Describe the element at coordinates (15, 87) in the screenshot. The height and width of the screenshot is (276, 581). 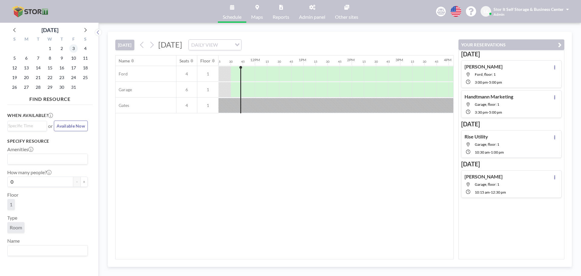
I see `span: Sunday, October 26, 2025` at that location.